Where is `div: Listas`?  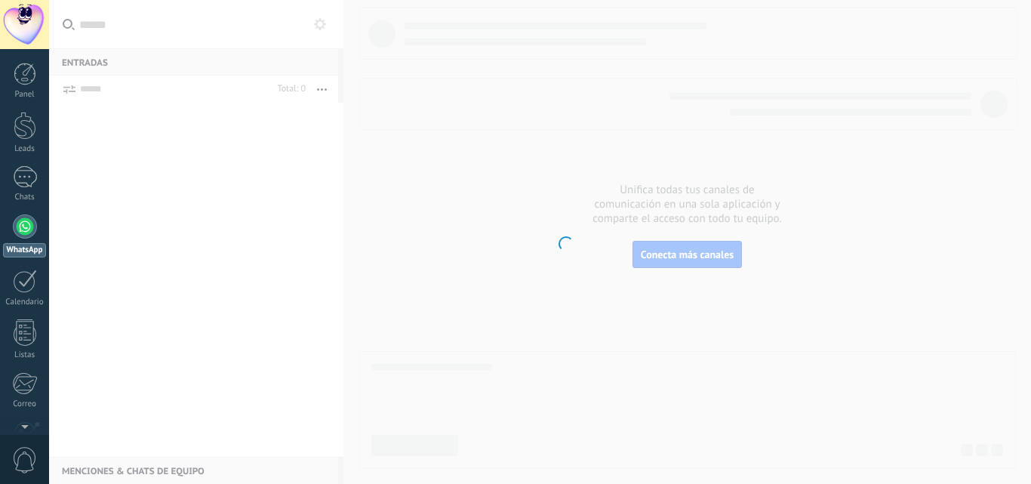 div: Listas is located at coordinates (25, 355).